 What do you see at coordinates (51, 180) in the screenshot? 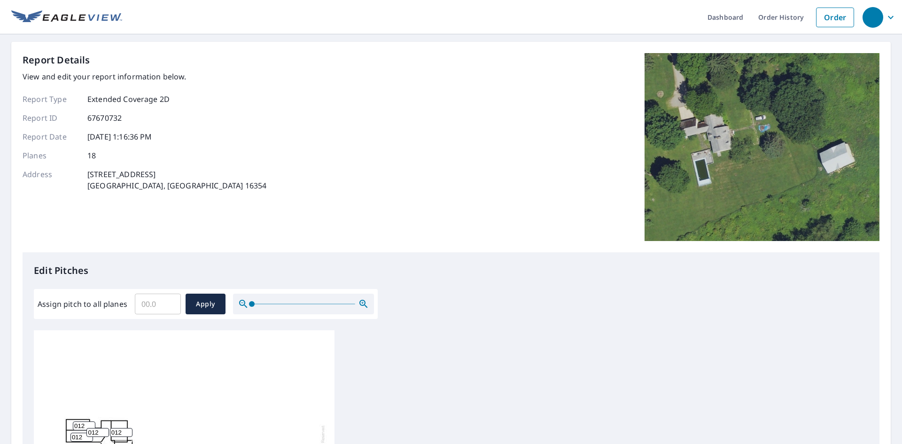
I see `p: Address` at bounding box center [51, 180].